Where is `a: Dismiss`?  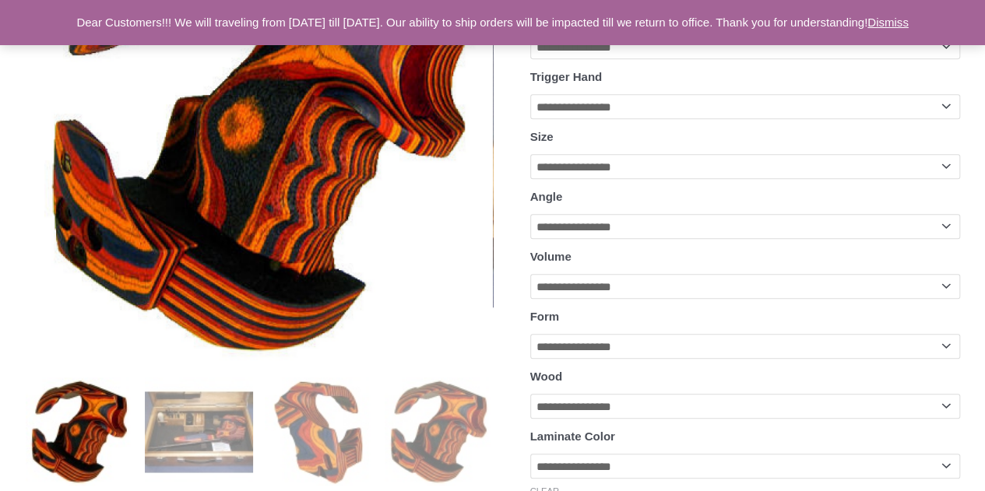
a: Dismiss is located at coordinates (887, 22).